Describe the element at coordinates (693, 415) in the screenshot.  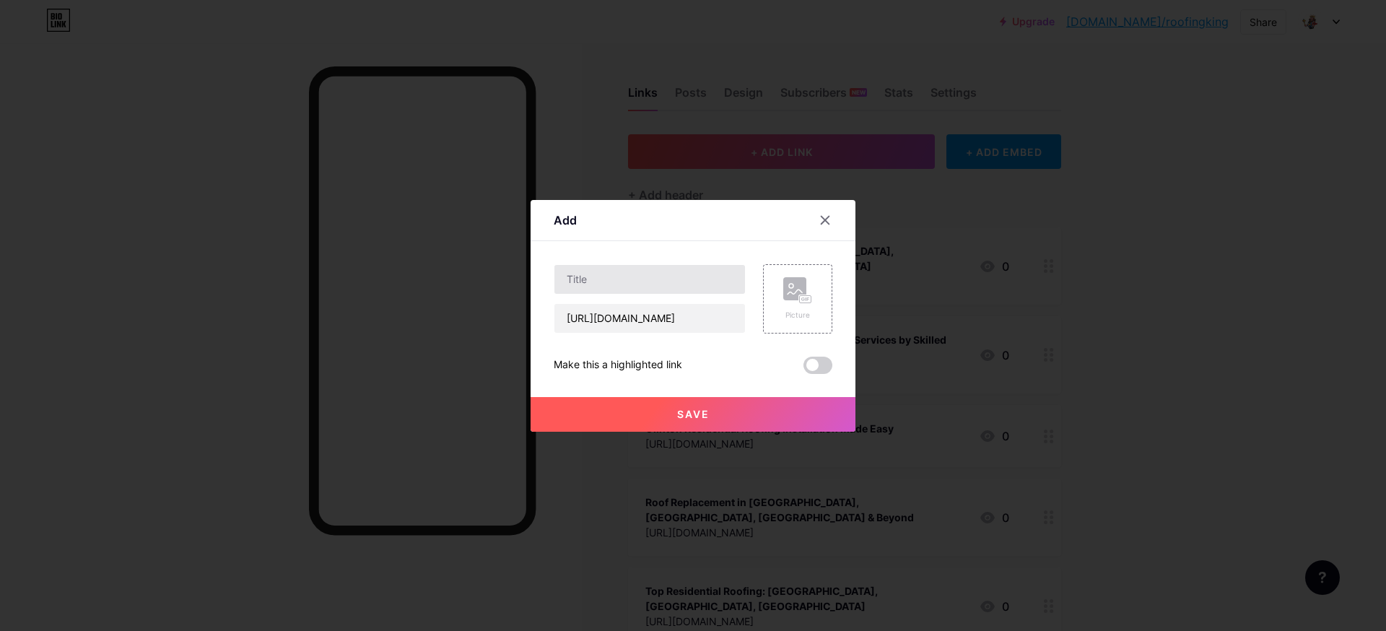
I see `button: Save` at that location.